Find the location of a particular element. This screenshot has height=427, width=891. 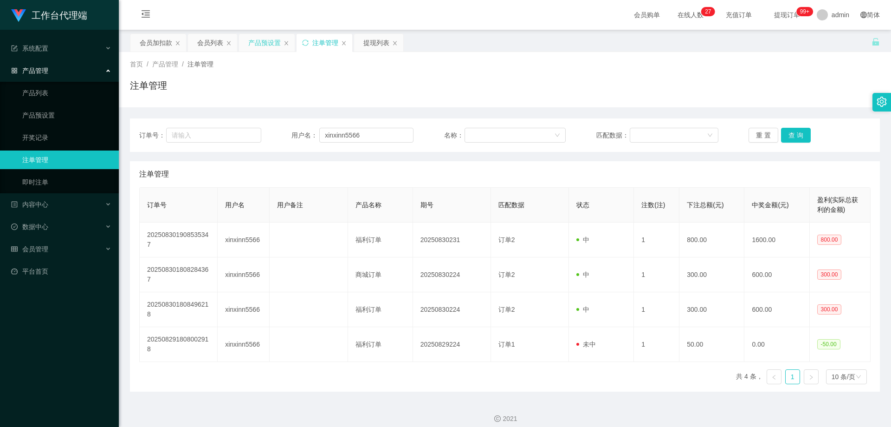

i: 图标: profile is located at coordinates (14, 204).